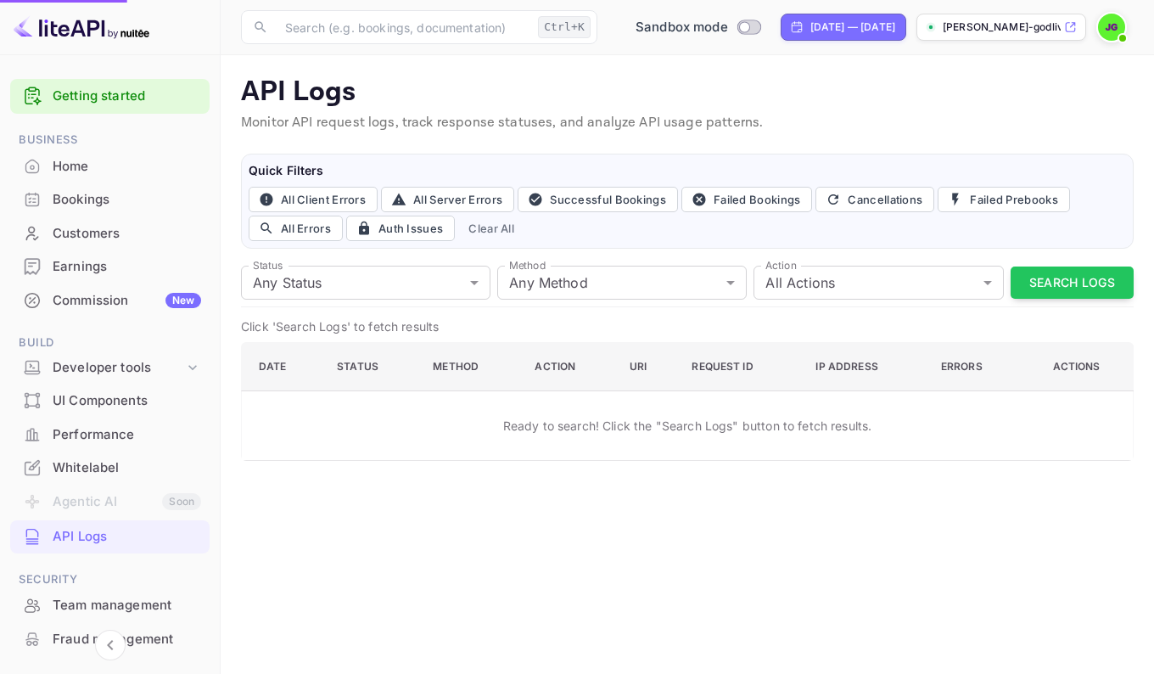 This screenshot has width=1154, height=674. Describe the element at coordinates (470, 367) in the screenshot. I see `th: Method` at that location.